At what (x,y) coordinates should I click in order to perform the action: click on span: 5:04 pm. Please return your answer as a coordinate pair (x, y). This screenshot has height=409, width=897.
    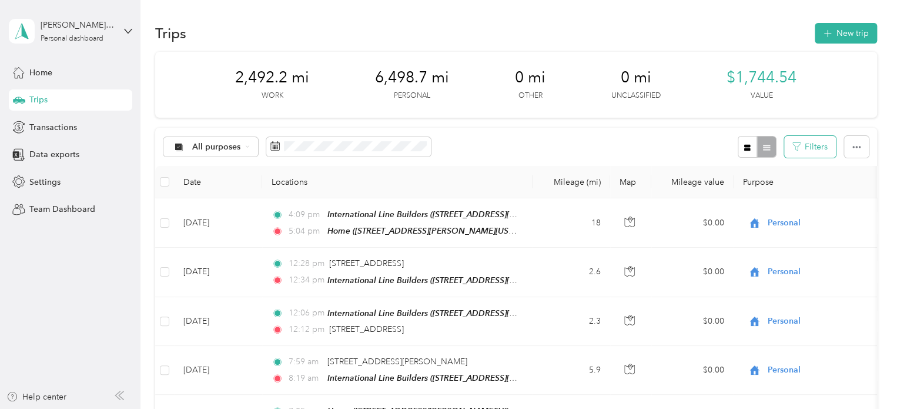
    Looking at the image, I should click on (305, 231).